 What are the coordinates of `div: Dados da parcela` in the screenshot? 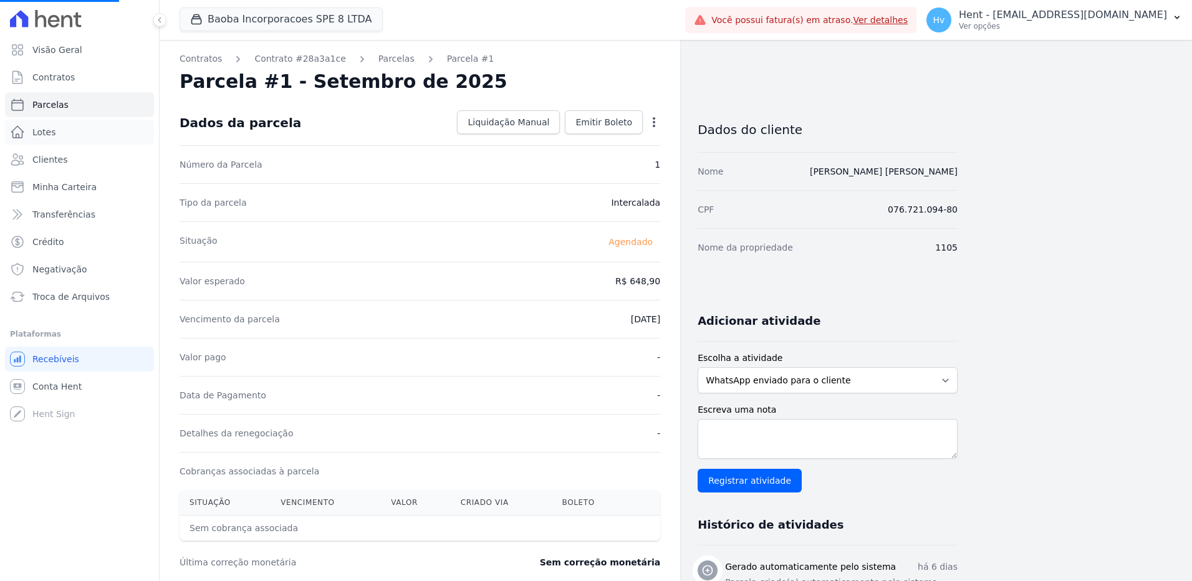 It's located at (240, 123).